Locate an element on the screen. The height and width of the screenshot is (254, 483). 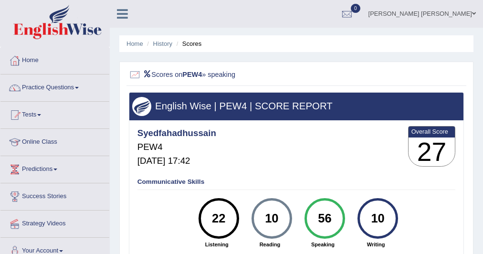
div: 22 is located at coordinates (219, 219).